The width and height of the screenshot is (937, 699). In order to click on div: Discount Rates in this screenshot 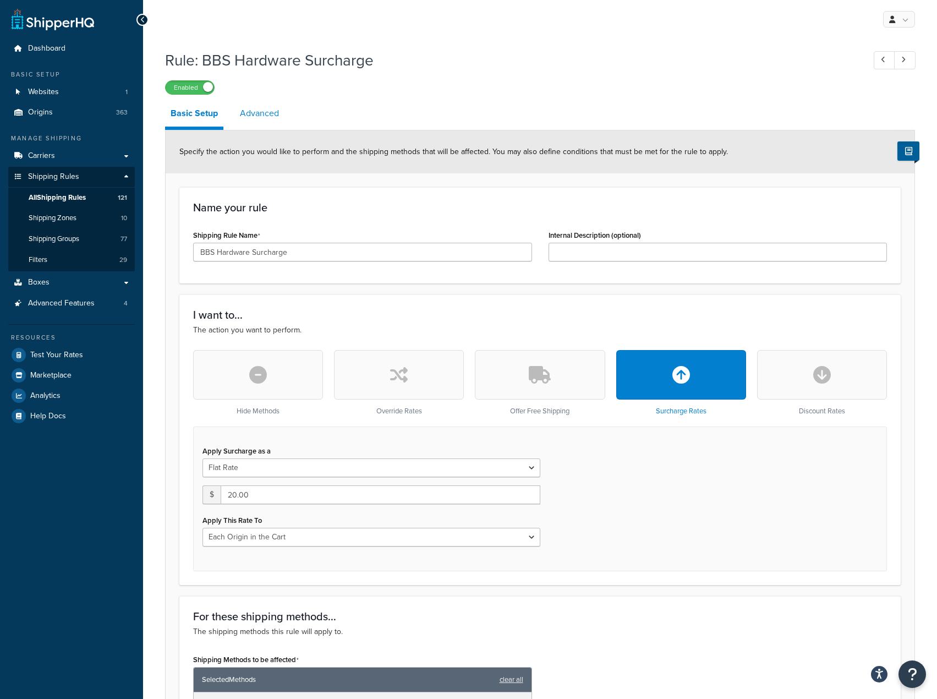, I will do `click(822, 382)`.